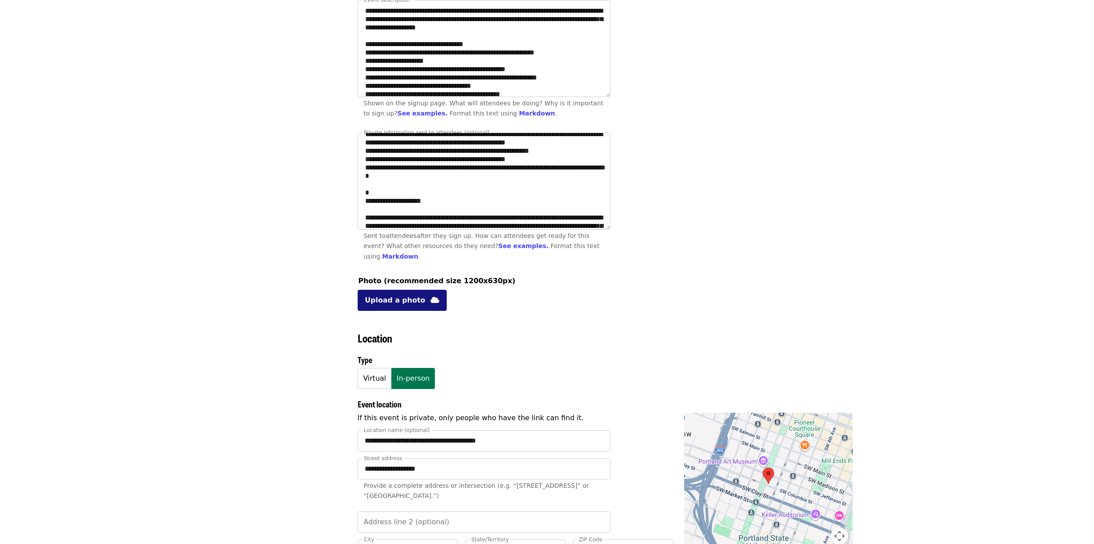 This screenshot has width=1094, height=544. I want to click on span: In-person, so click(413, 378).